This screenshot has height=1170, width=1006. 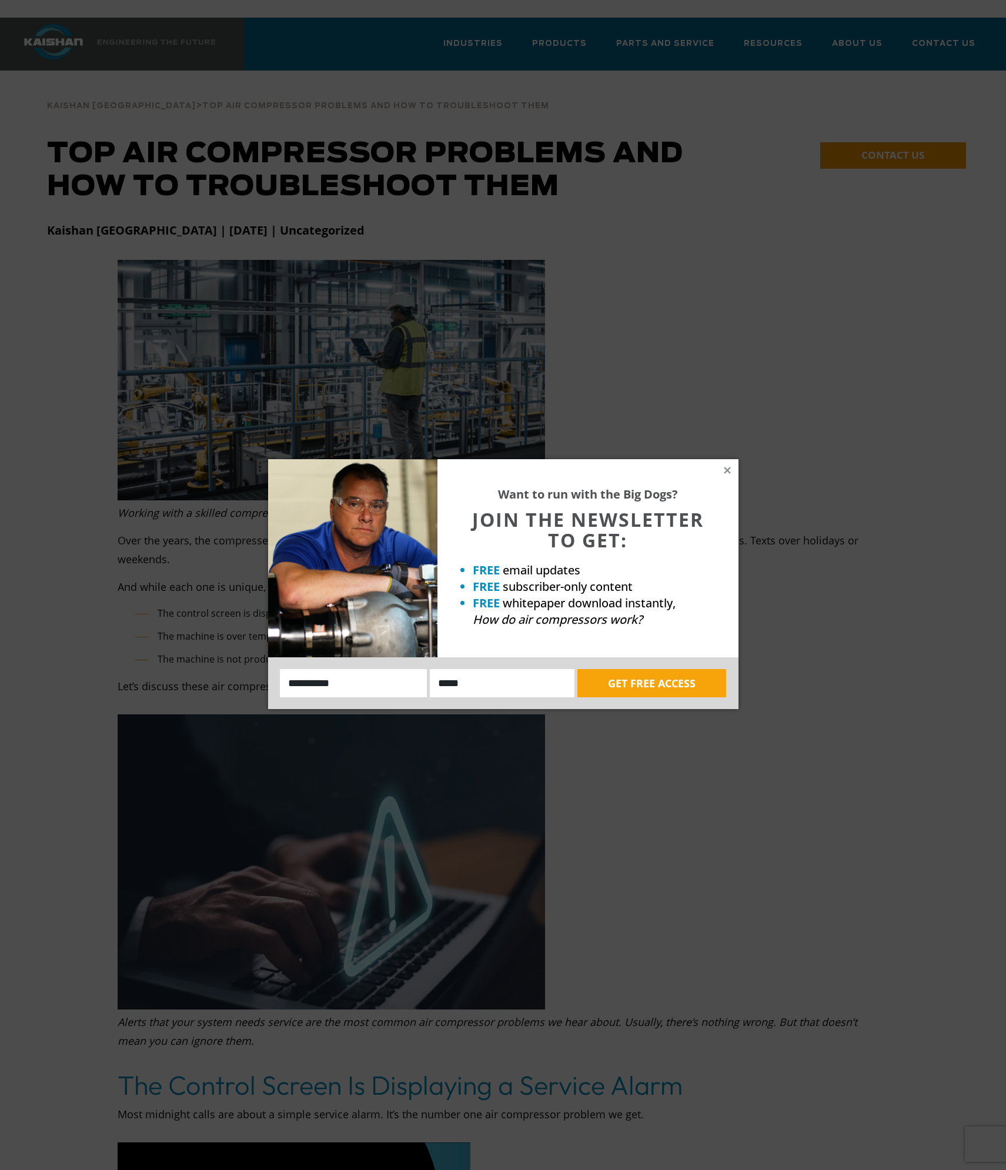 What do you see at coordinates (567, 586) in the screenshot?
I see `span: subscriber-only content` at bounding box center [567, 586].